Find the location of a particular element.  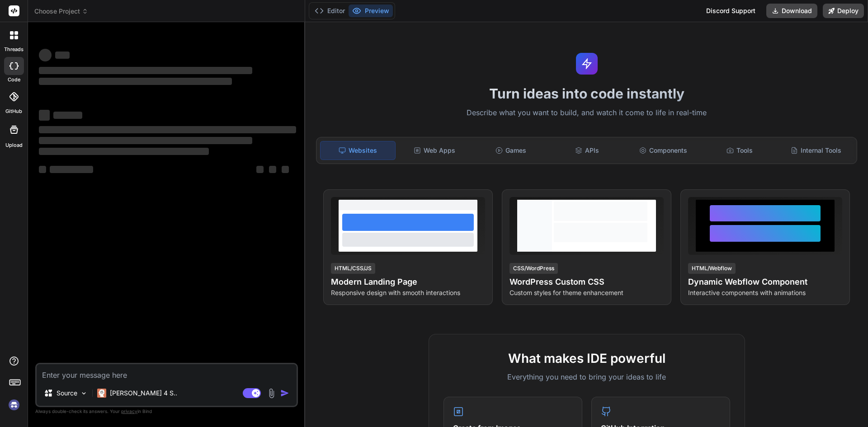

div: Websites is located at coordinates (357, 150).